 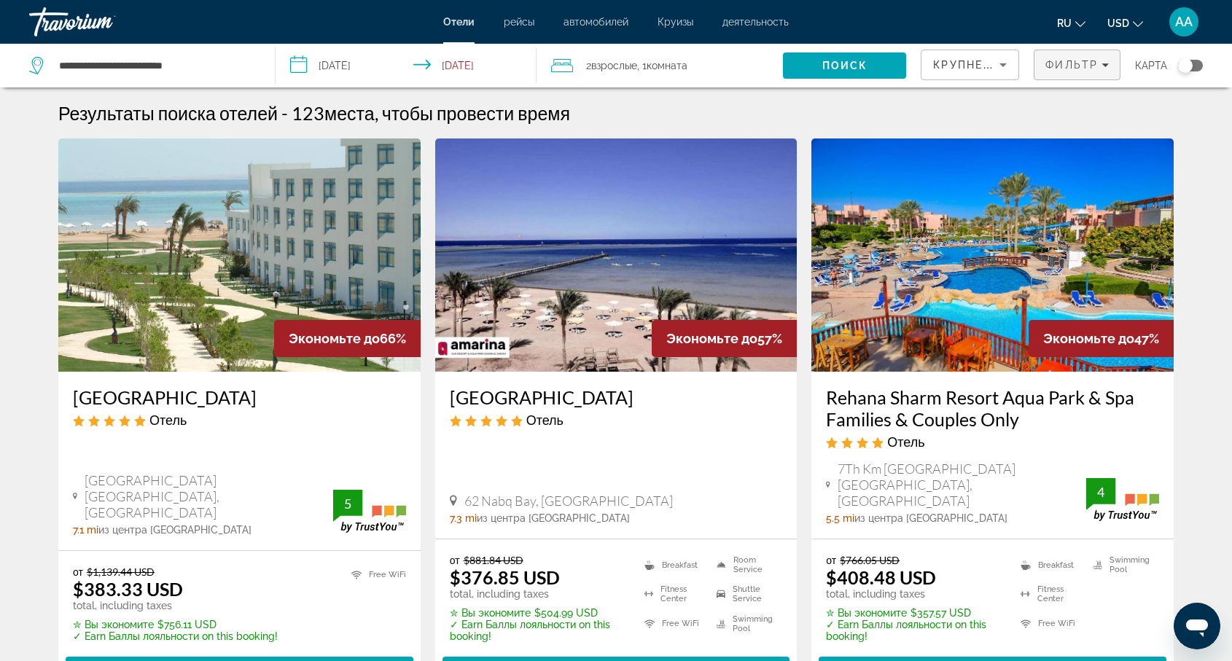 I want to click on p: $504.99 USD, so click(x=538, y=613).